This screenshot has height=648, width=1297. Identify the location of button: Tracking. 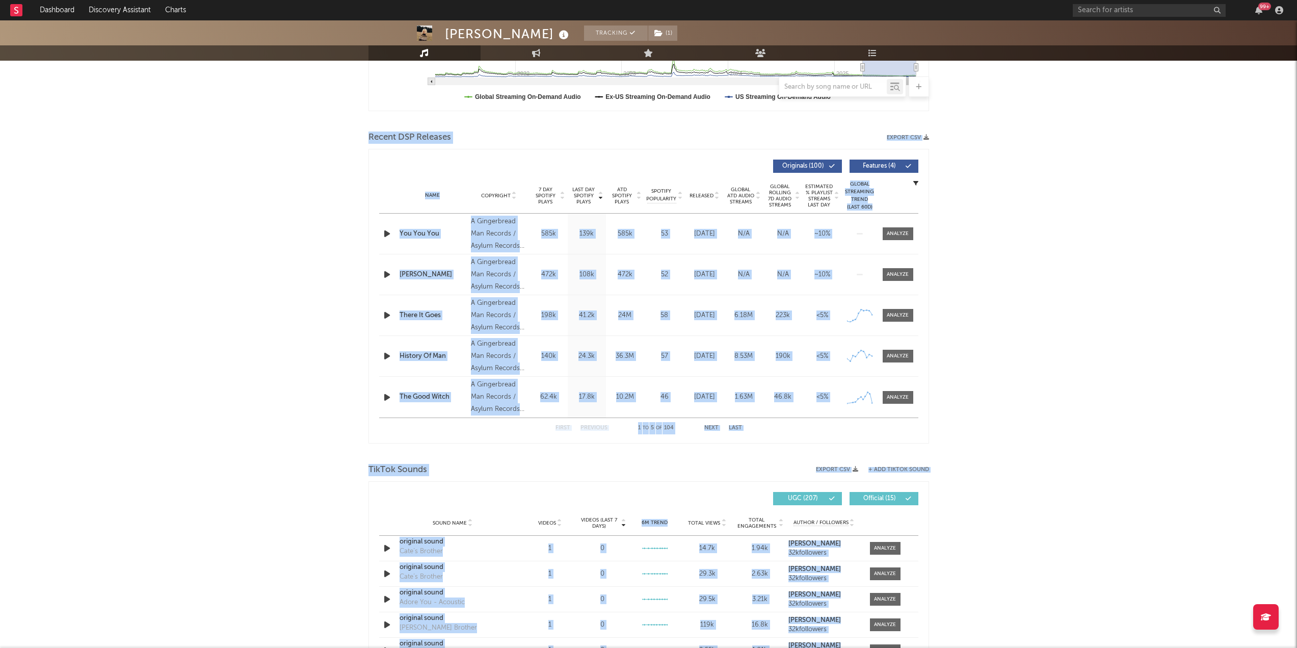
(616, 33).